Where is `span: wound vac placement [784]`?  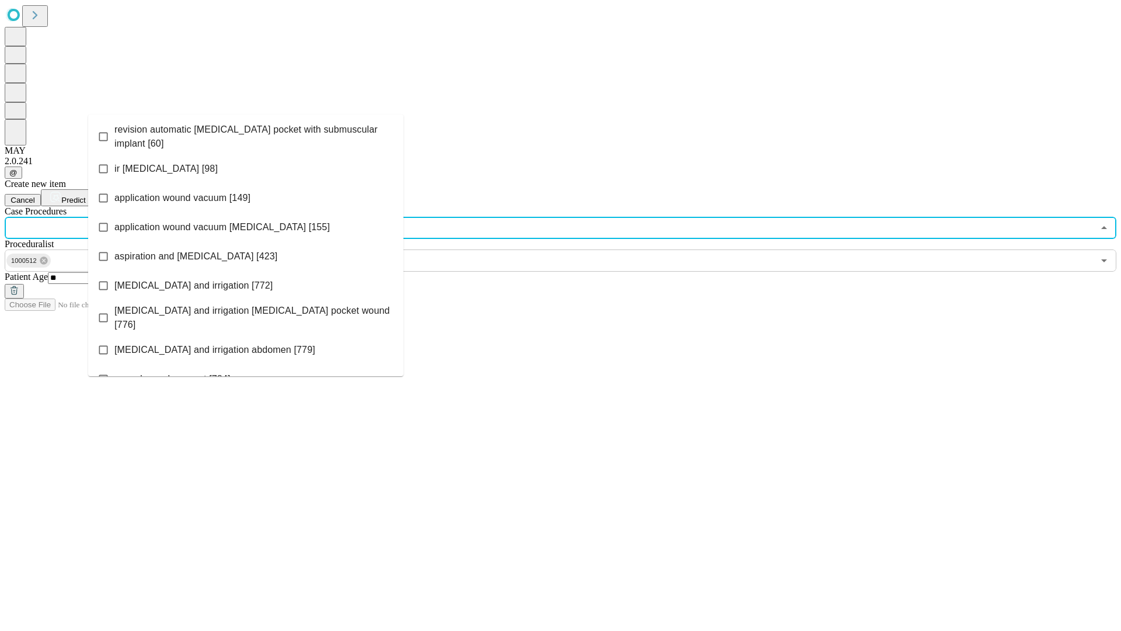
span: wound vac placement [784] is located at coordinates (172, 379).